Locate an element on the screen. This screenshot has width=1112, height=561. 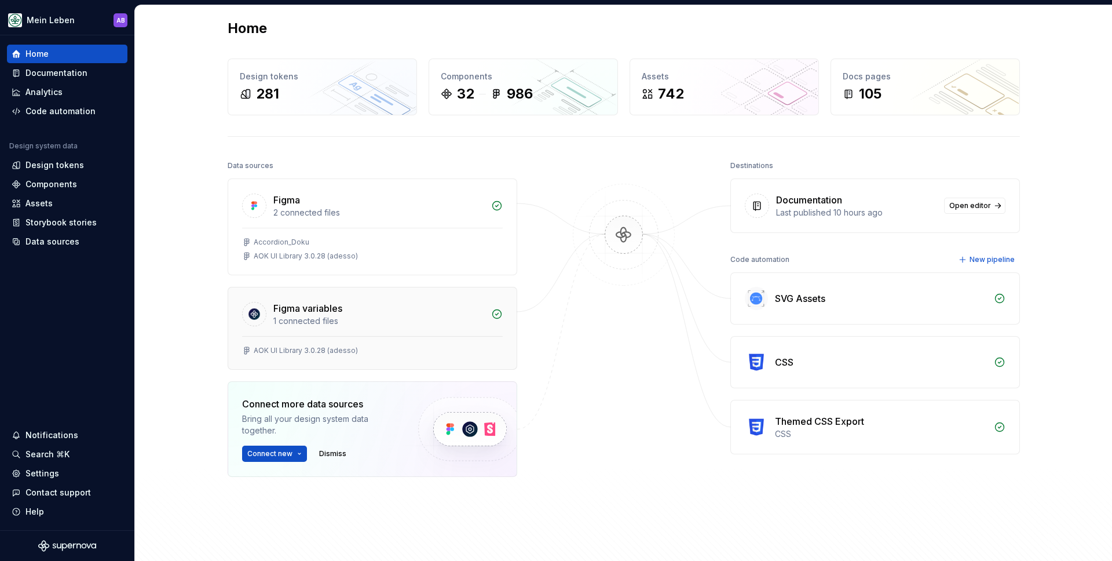
a: Components is located at coordinates (67, 184).